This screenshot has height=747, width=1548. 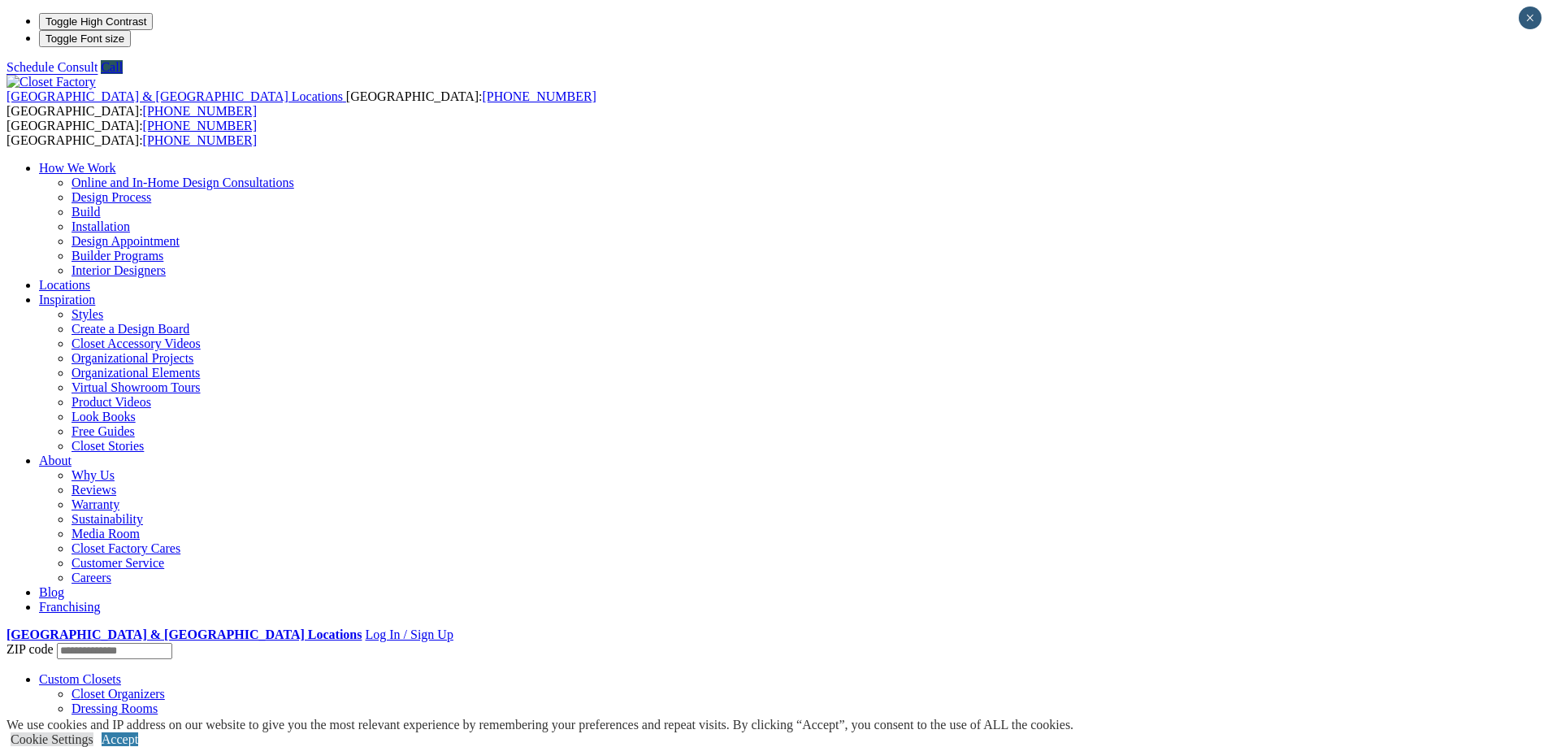 I want to click on a: Interior Designers, so click(x=119, y=270).